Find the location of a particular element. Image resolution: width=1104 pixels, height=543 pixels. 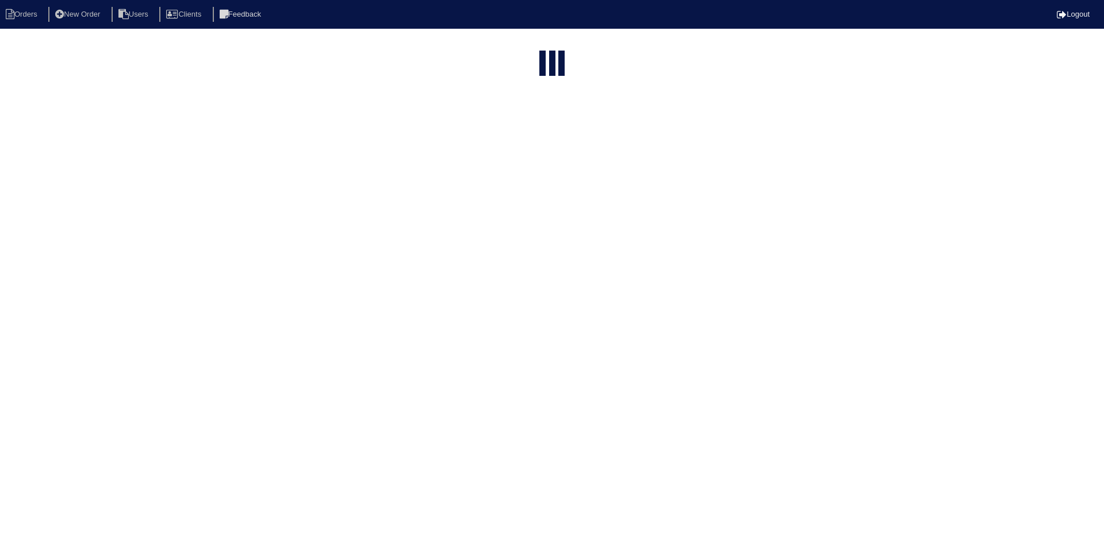

a: Users is located at coordinates (135, 14).